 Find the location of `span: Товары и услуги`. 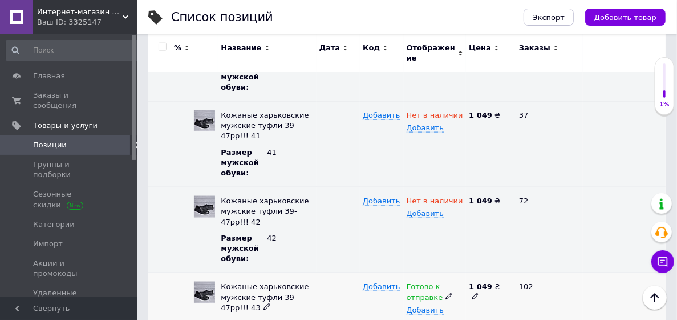

span: Товары и услуги is located at coordinates (65, 126).